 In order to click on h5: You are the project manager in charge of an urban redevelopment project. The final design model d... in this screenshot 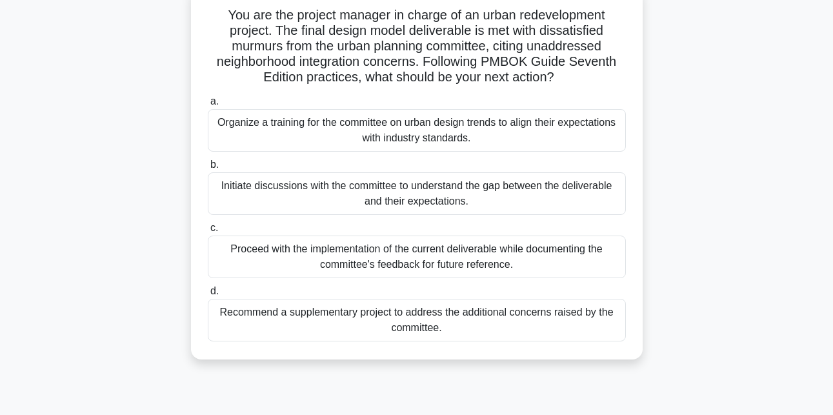, I will do `click(417, 46)`.